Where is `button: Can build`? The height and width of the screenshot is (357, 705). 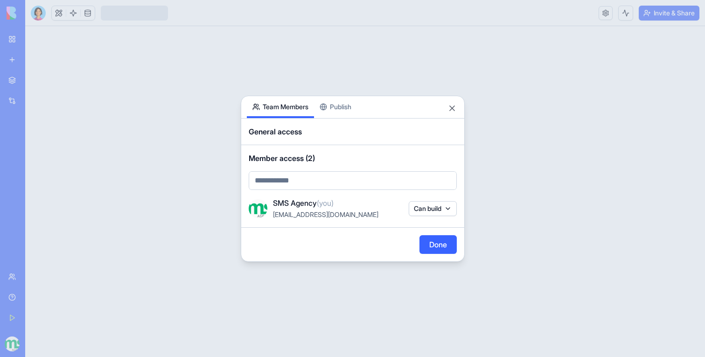 button: Can build is located at coordinates (432, 208).